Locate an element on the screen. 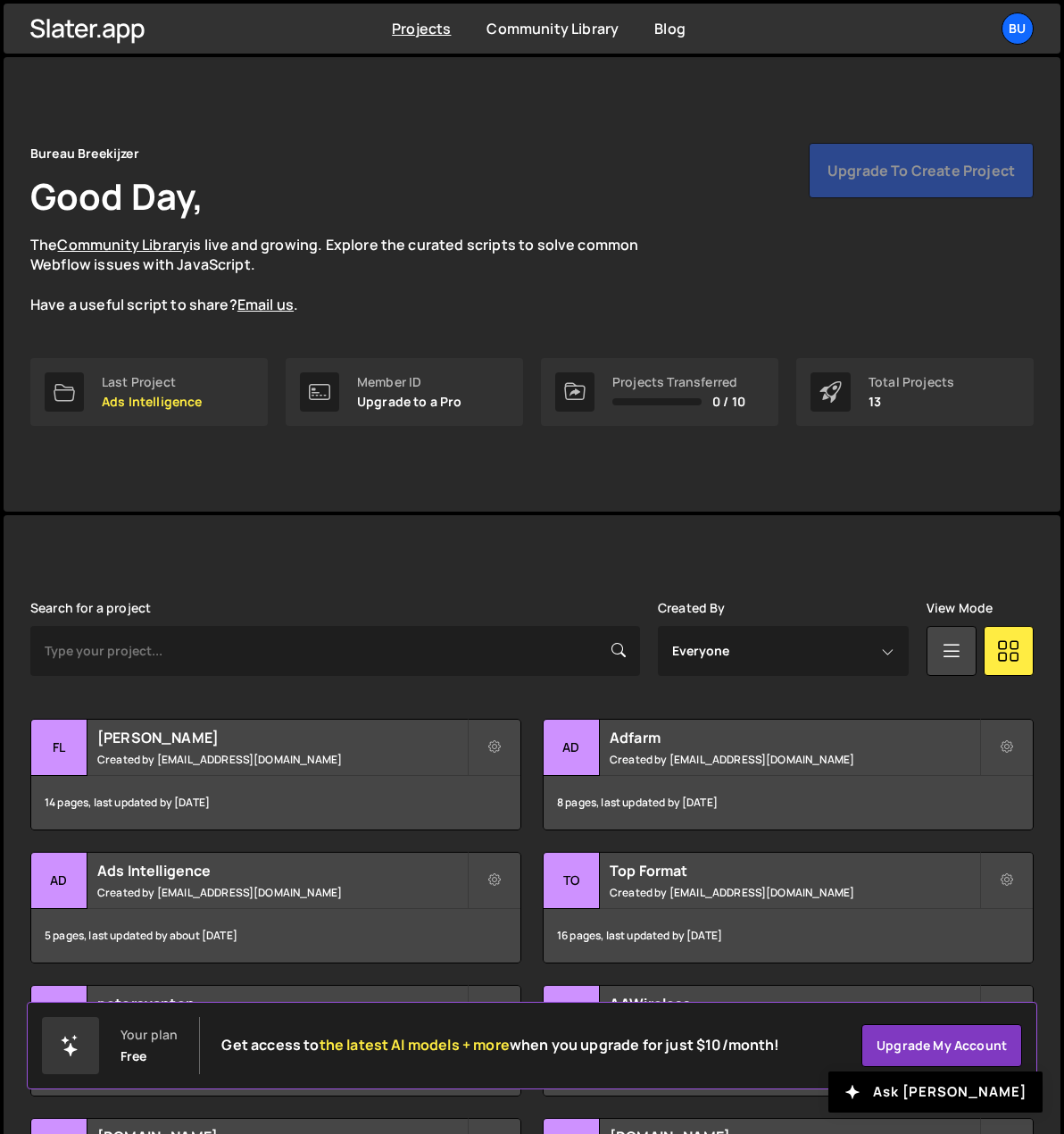 This screenshot has height=1134, width=1064. span: 0 / 10 is located at coordinates (729, 402).